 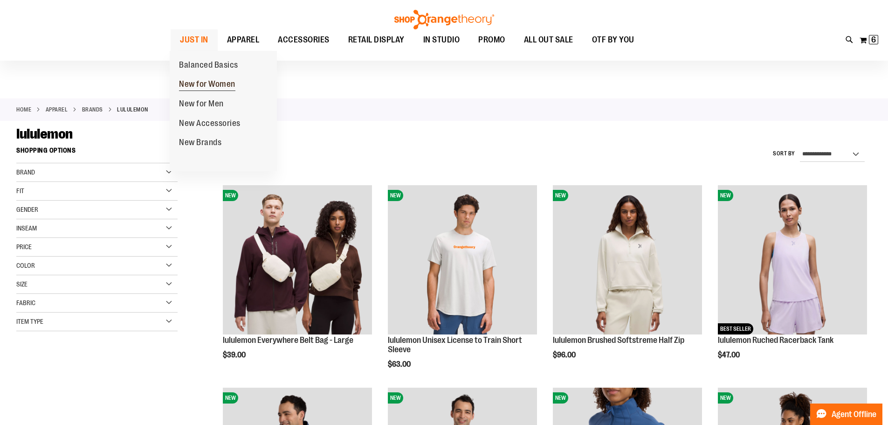 What do you see at coordinates (210, 124) in the screenshot?
I see `span: New Accessories` at bounding box center [210, 124].